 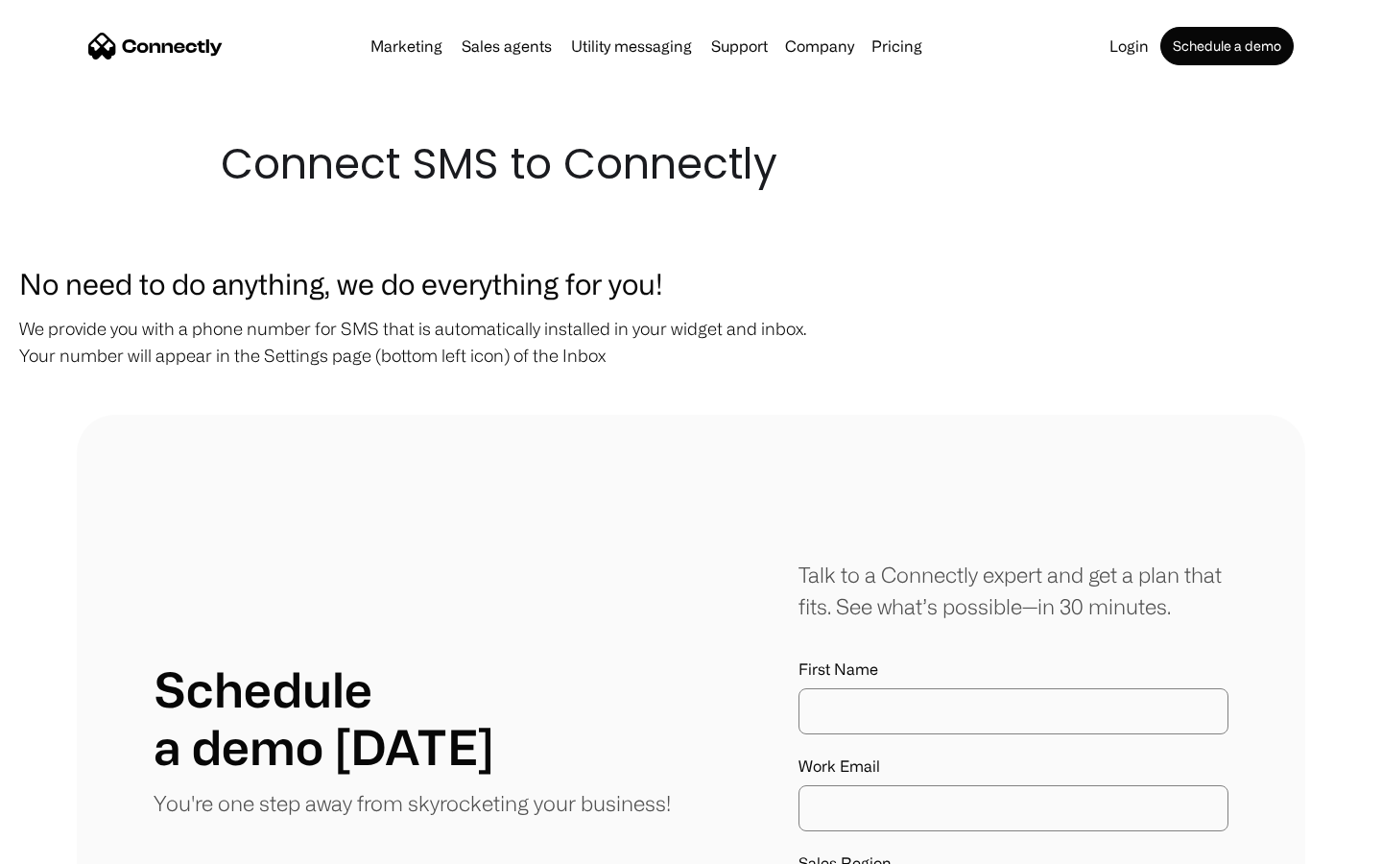 What do you see at coordinates (691, 283) in the screenshot?
I see `h3: No need to do anything, we do everything for you!` at bounding box center [691, 283].